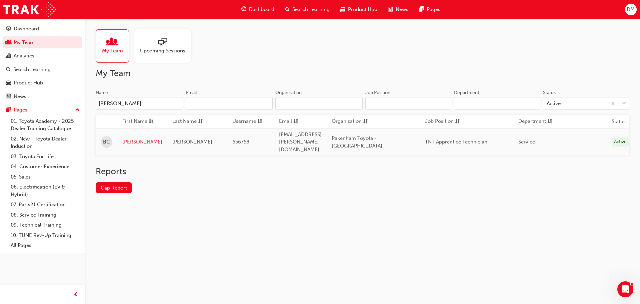 The image size is (640, 304). What do you see at coordinates (77, 110) in the screenshot?
I see `span: up-icon` at bounding box center [77, 110].